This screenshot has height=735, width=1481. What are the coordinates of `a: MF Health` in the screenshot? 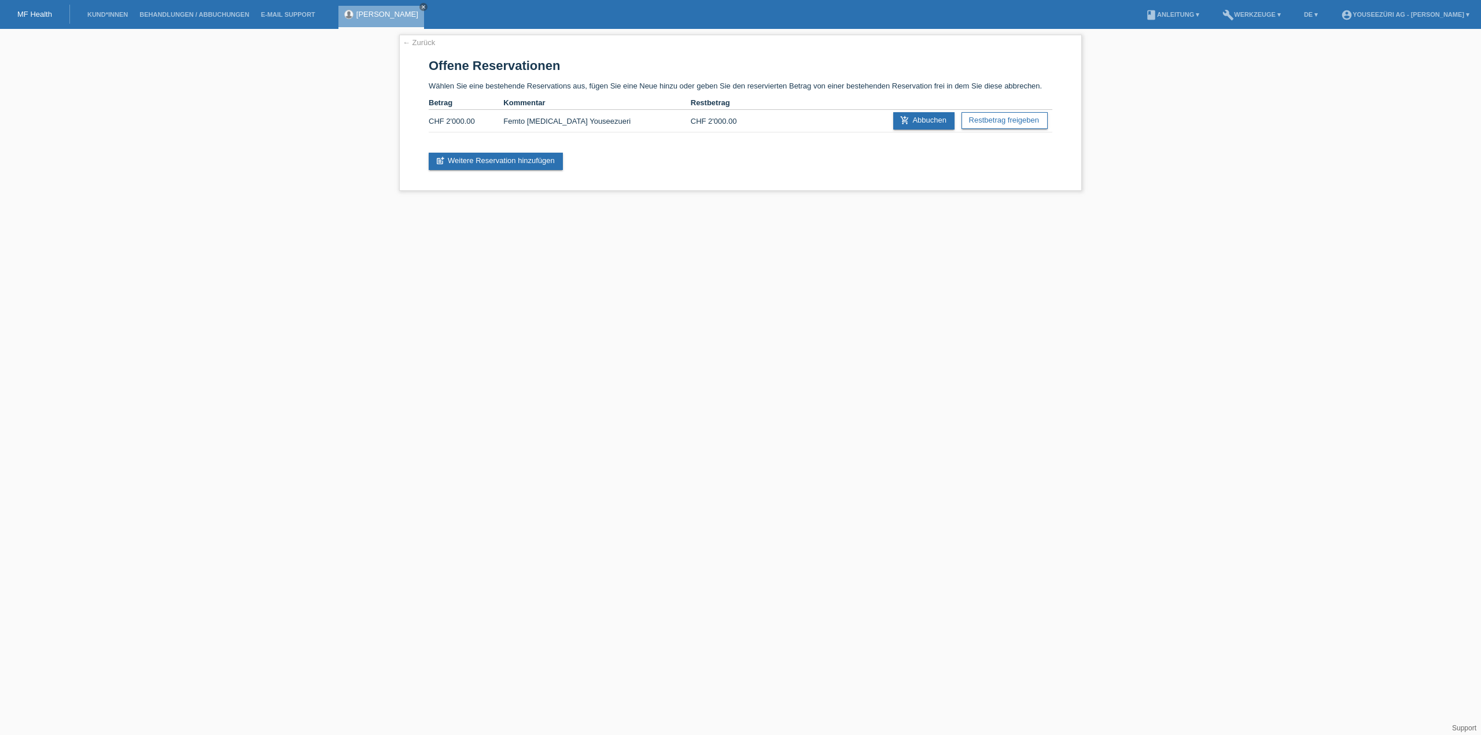 It's located at (35, 14).